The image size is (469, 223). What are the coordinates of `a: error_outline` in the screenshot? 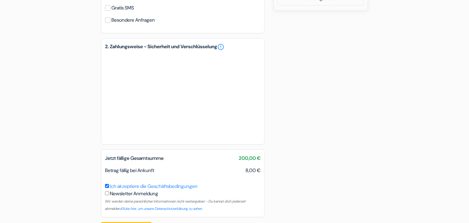 It's located at (221, 47).